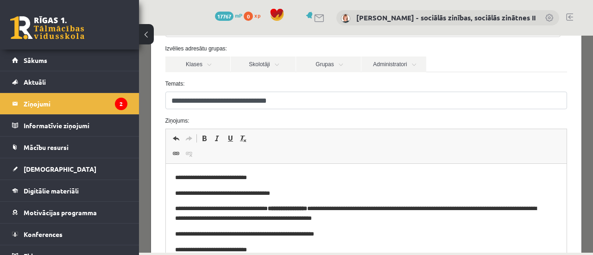 The height and width of the screenshot is (255, 593). Describe the element at coordinates (69, 147) in the screenshot. I see `a: Mācību resursi` at that location.